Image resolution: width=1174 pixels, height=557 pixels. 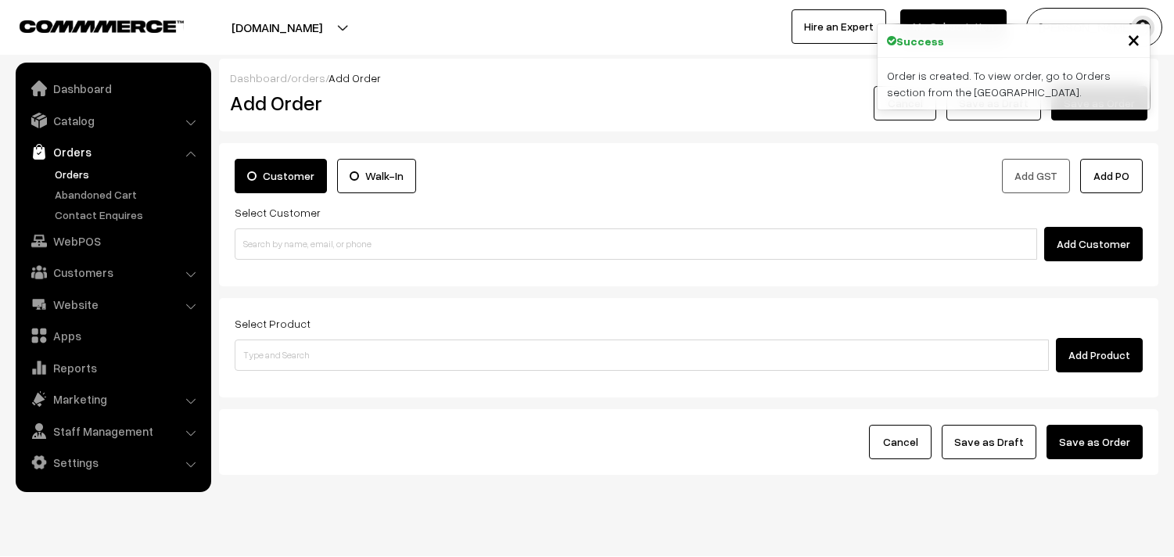 I want to click on label: Customer, so click(x=281, y=176).